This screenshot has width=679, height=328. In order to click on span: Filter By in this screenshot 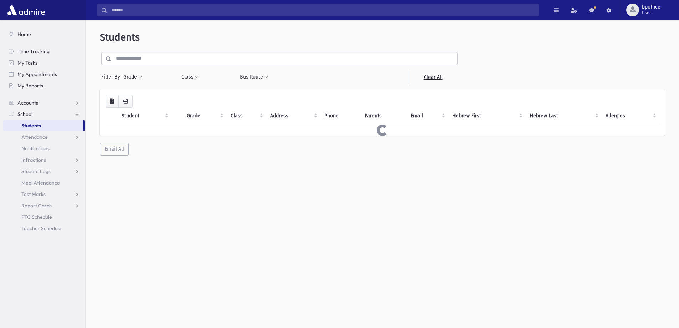, I will do `click(112, 77)`.